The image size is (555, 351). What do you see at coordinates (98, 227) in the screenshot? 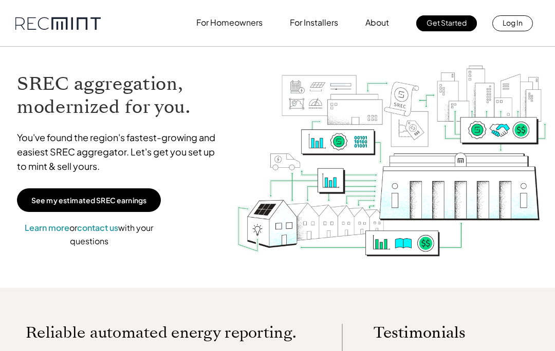
I see `a: contact us` at bounding box center [98, 227].